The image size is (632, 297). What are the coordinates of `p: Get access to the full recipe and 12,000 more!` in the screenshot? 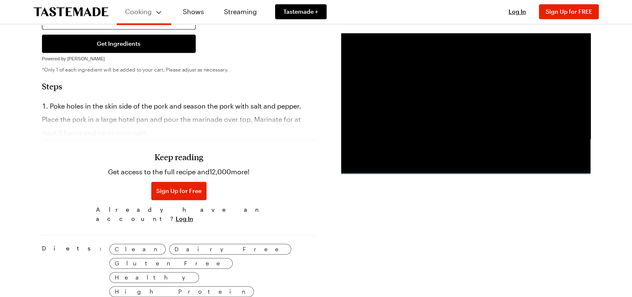 It's located at (179, 172).